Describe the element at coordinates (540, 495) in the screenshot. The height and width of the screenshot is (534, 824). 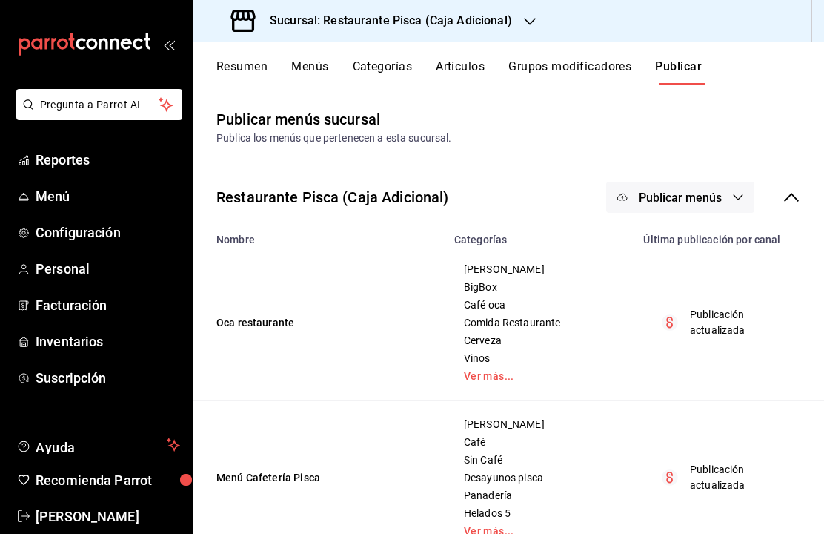
I see `span: Panadería` at that location.